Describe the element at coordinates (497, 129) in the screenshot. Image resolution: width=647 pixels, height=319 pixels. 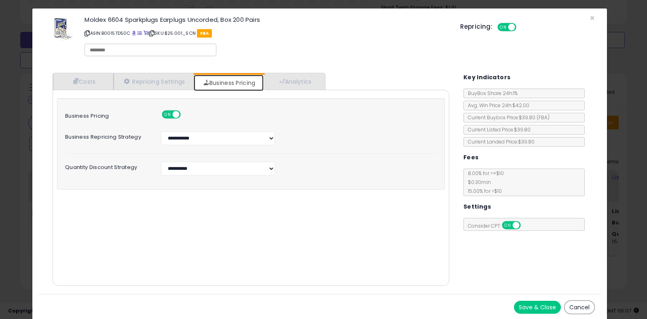
I see `span: Current Listed Price: $39.80` at that location.